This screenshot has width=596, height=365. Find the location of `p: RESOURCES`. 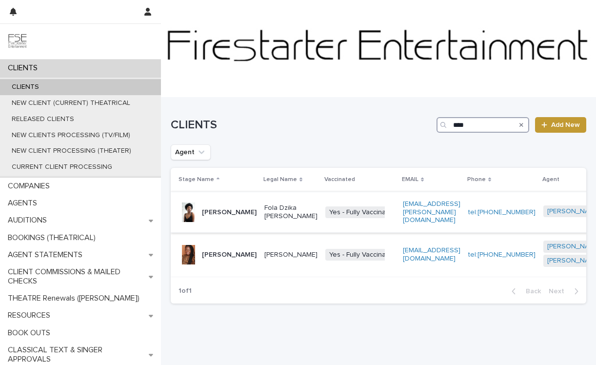

p: RESOURCES is located at coordinates (31, 315).